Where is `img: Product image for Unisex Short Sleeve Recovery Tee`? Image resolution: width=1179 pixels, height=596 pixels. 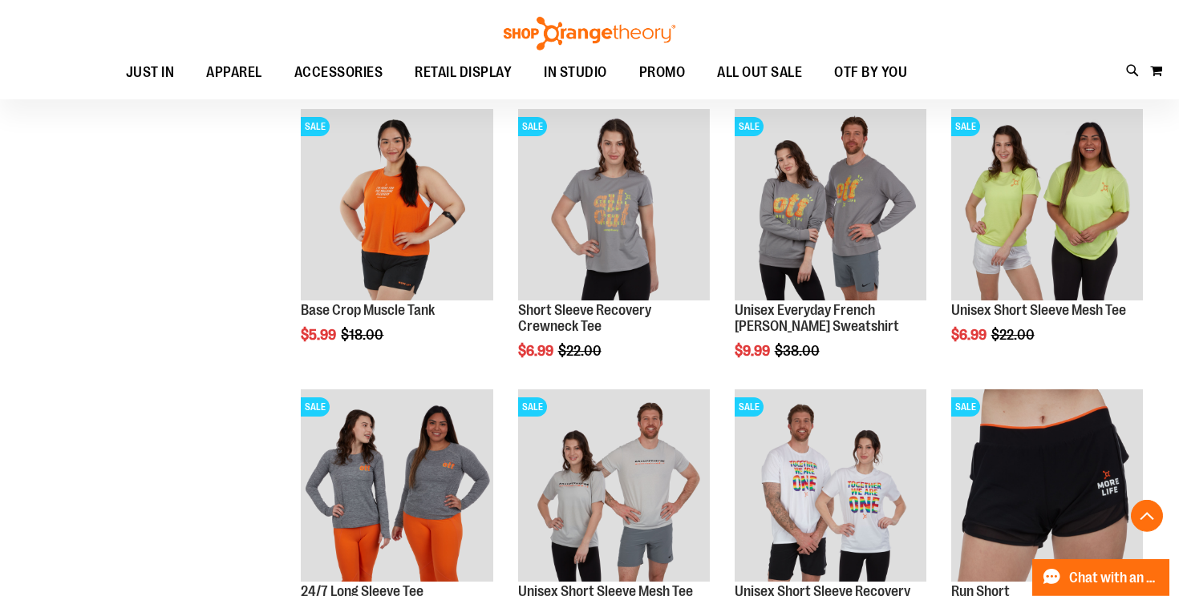
img: Product image for Unisex Short Sleeve Recovery Tee is located at coordinates (830, 485).